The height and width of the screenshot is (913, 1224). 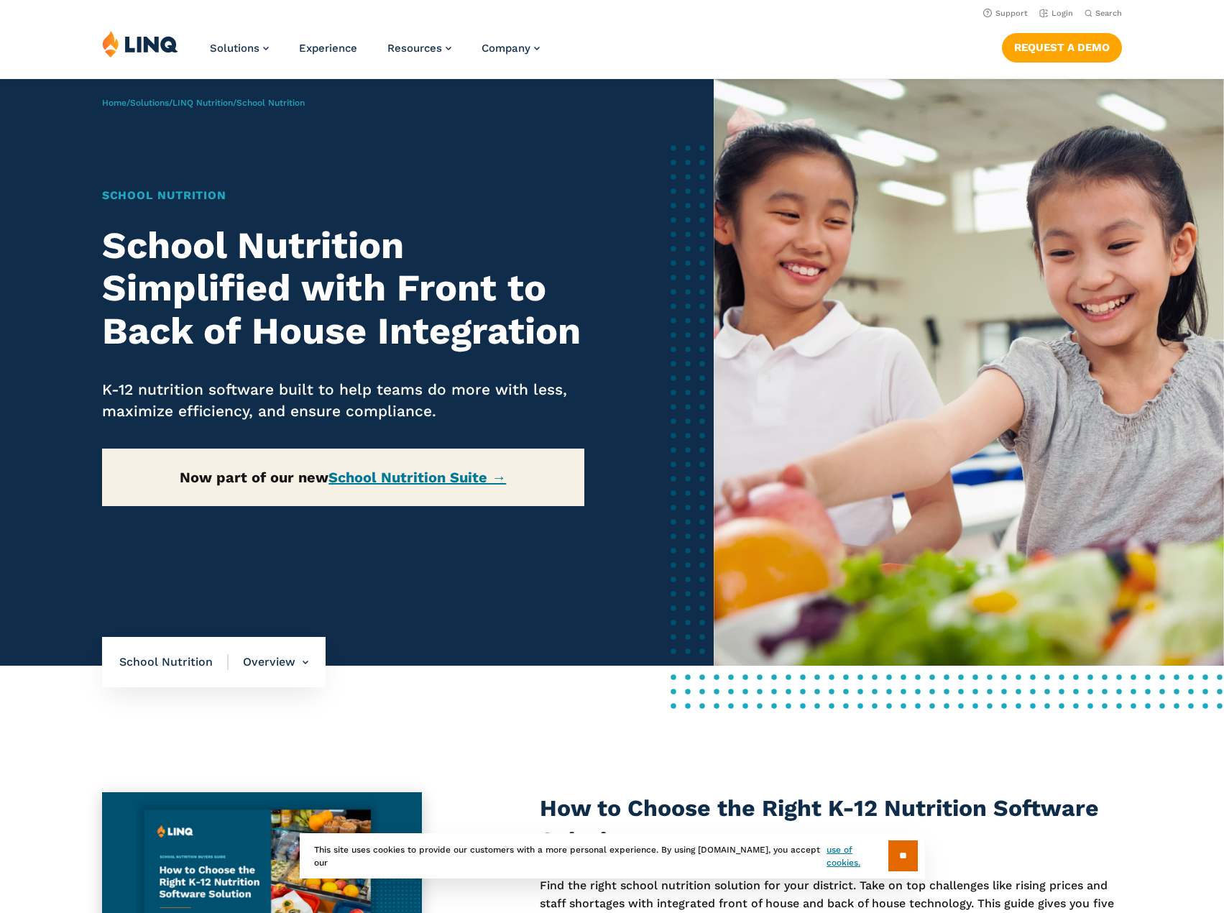 What do you see at coordinates (1062, 46) in the screenshot?
I see `nav: Button Navigation` at bounding box center [1062, 46].